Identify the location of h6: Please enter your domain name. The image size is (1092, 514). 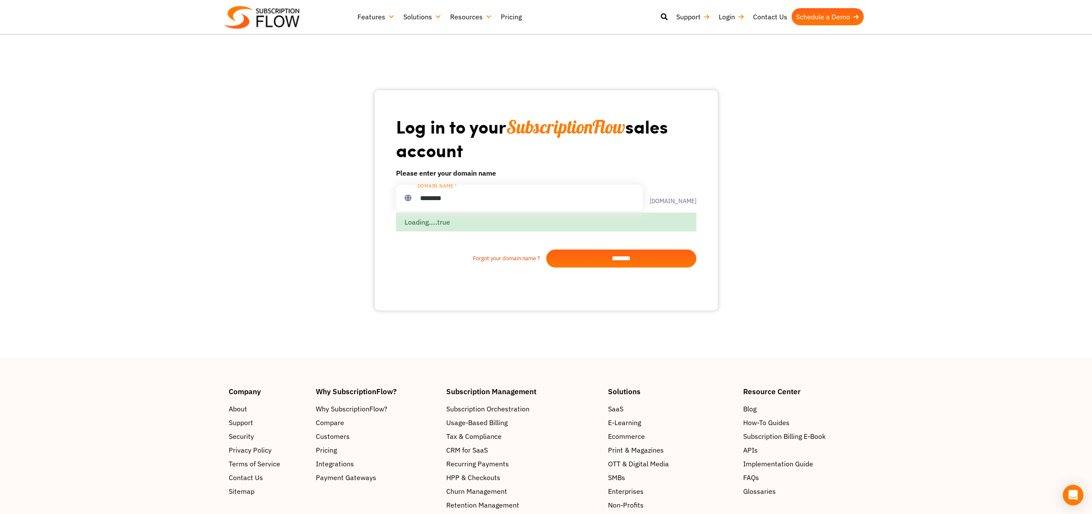
(546, 173).